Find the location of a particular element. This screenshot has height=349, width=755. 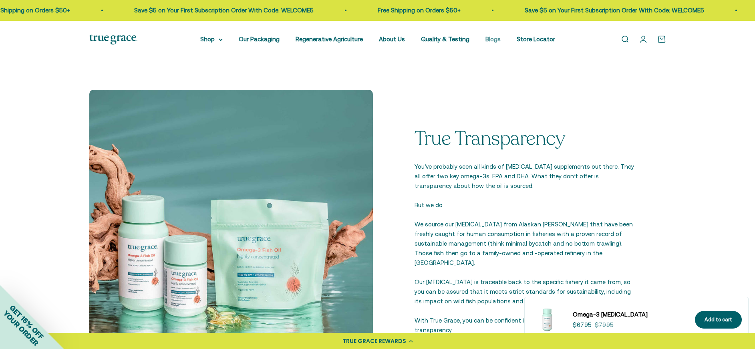

button: Add to cart is located at coordinates (718, 319).